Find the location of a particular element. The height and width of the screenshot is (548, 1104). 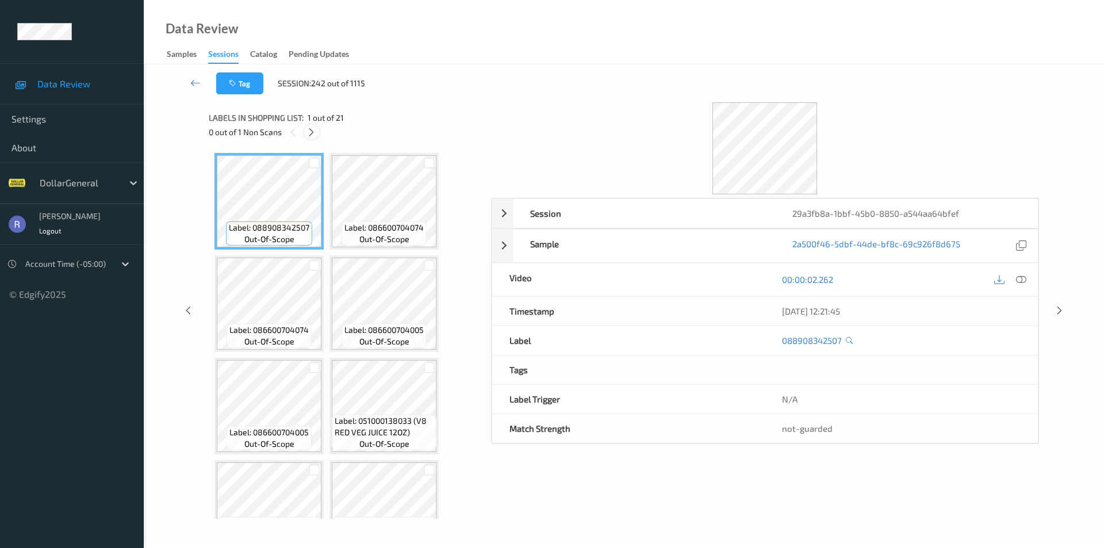

div: Label is located at coordinates (629, 340).